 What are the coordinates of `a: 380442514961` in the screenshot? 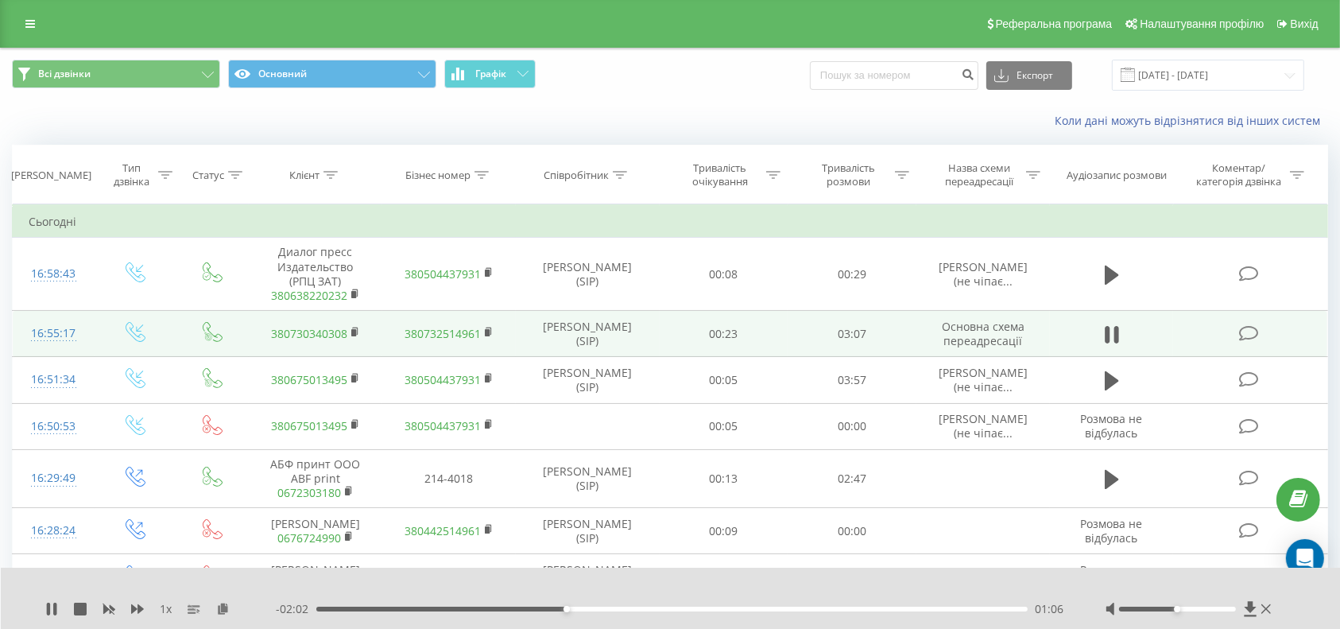 It's located at (443, 530).